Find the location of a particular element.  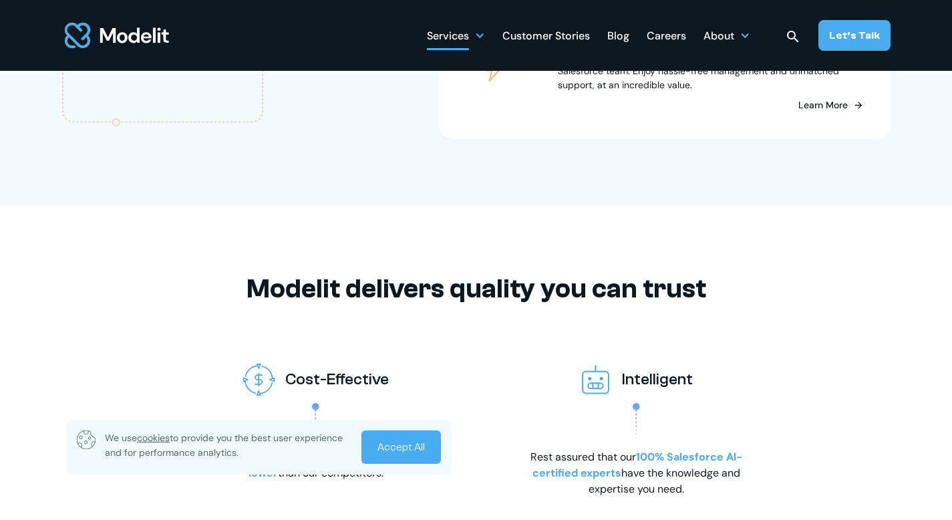

h2: Modelit delivers quality you can trust is located at coordinates (476, 288).